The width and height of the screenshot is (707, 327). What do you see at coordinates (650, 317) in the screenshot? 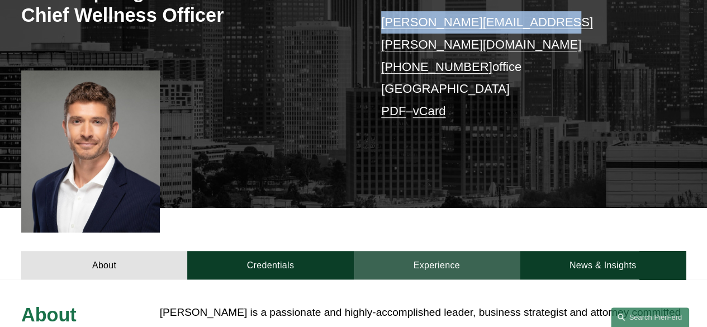
I see `a: Search this site` at bounding box center [650, 317].